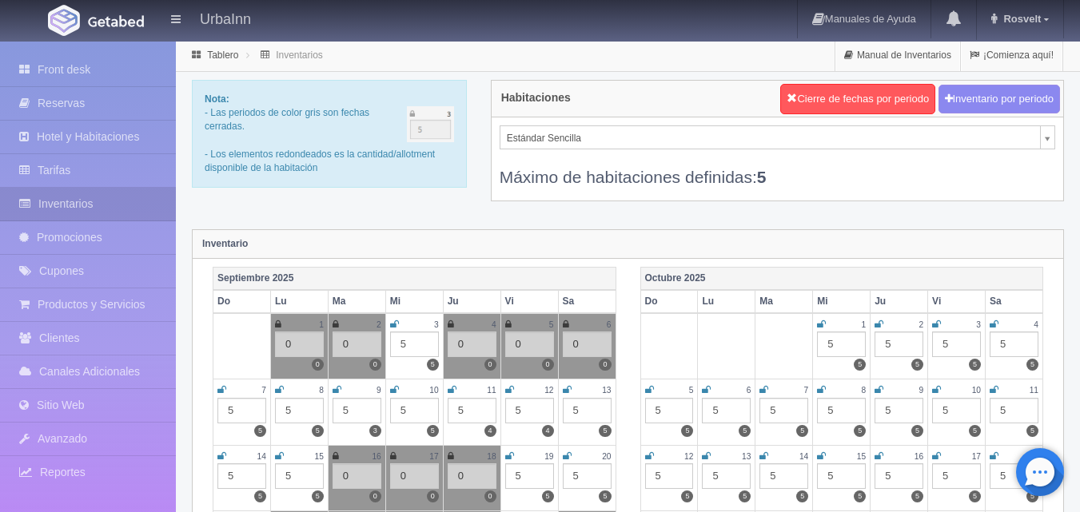 Image resolution: width=1080 pixels, height=512 pixels. What do you see at coordinates (415, 278) in the screenshot?
I see `th: Septiembre 2025` at bounding box center [415, 278].